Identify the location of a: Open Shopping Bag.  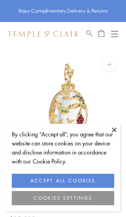
(101, 34).